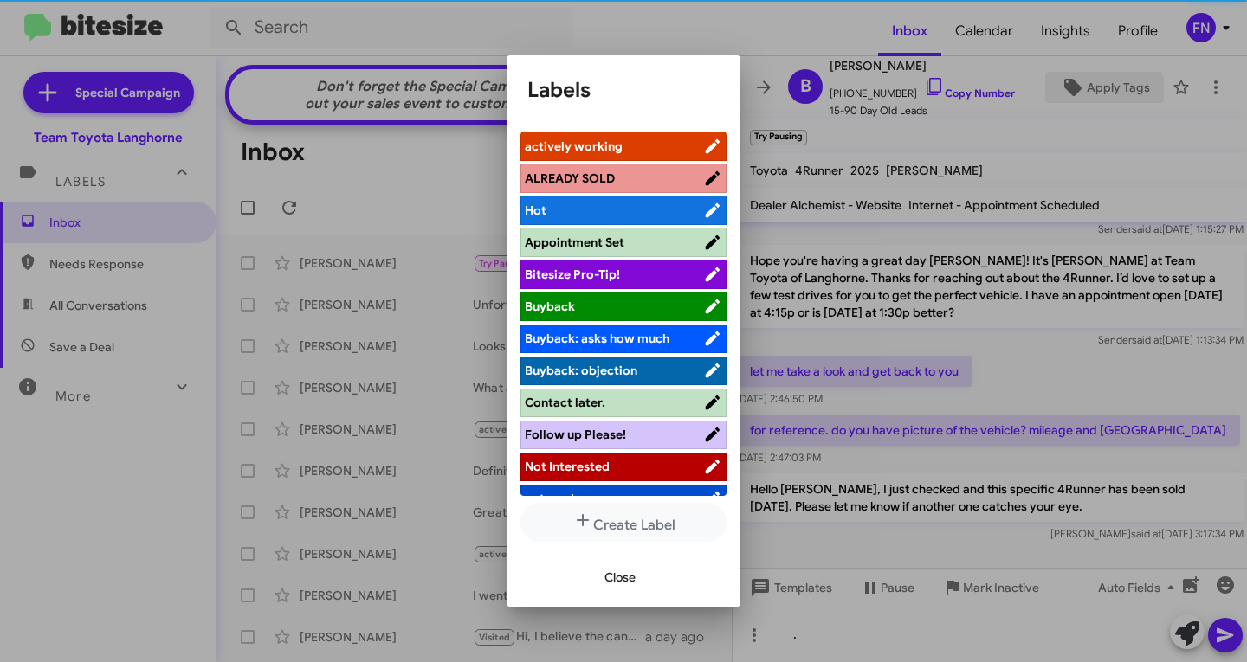 This screenshot has width=1247, height=662. What do you see at coordinates (552, 499) in the screenshot?
I see `span: not ready` at bounding box center [552, 499].